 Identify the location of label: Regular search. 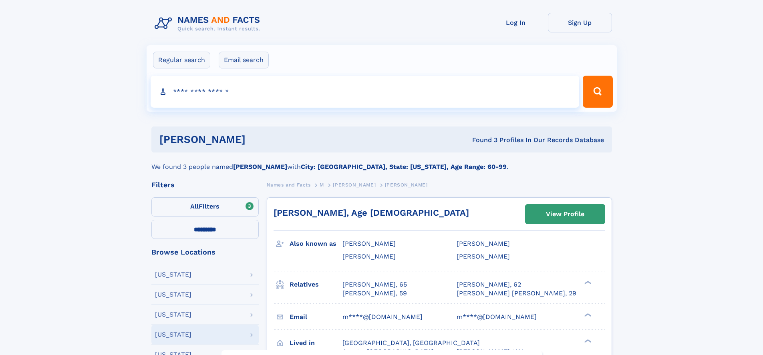
(182, 60).